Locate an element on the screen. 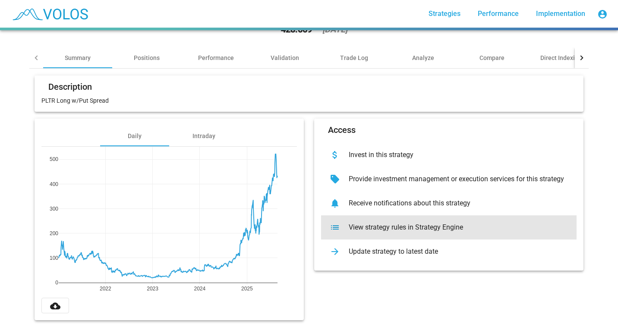 This screenshot has height=334, width=618. div: Positions is located at coordinates (147, 58).